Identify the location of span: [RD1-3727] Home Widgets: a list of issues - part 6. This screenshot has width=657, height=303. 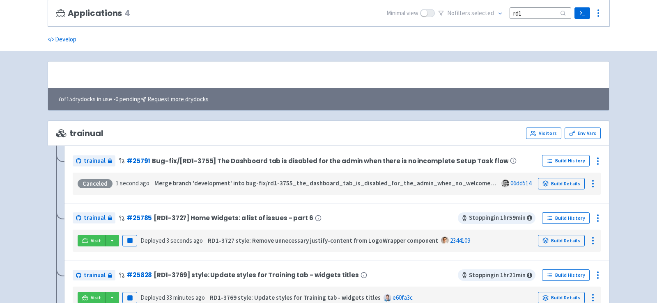
(233, 218).